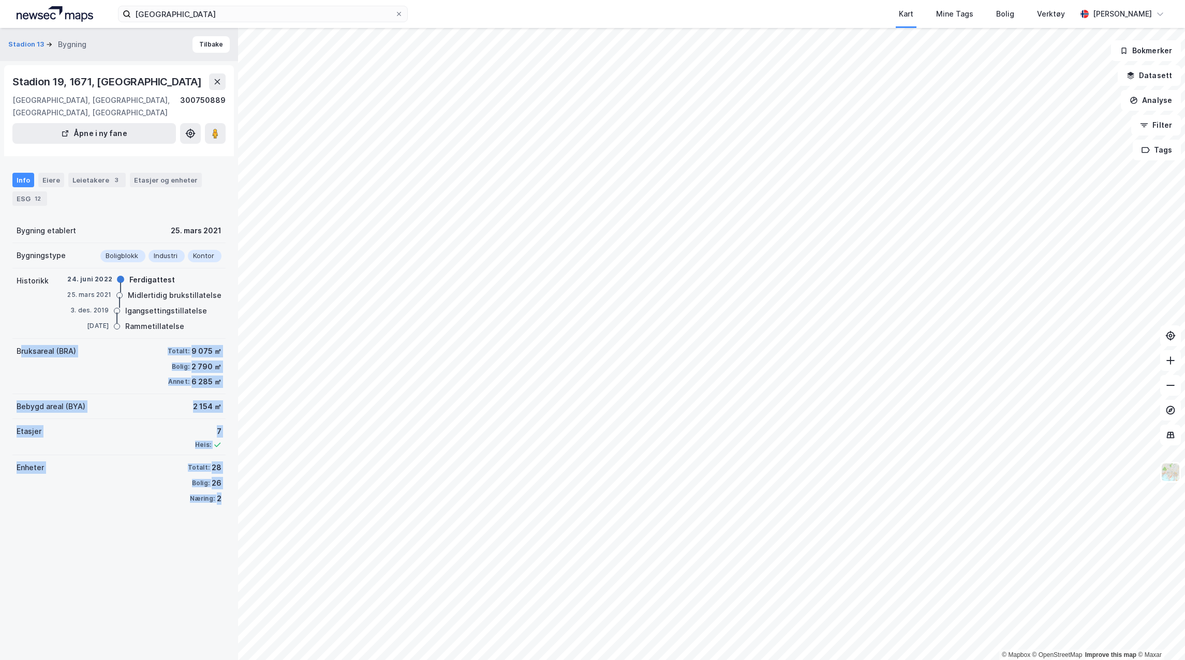 This screenshot has width=1185, height=660. I want to click on div: 3, so click(116, 180).